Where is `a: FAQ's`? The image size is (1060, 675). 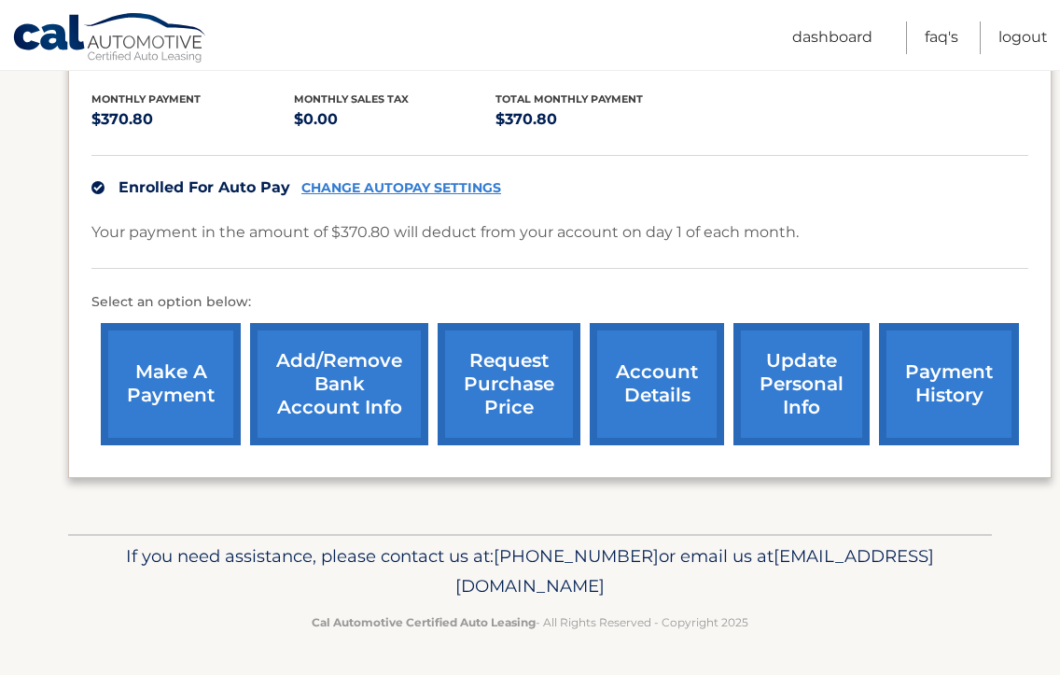 a: FAQ's is located at coordinates (942, 37).